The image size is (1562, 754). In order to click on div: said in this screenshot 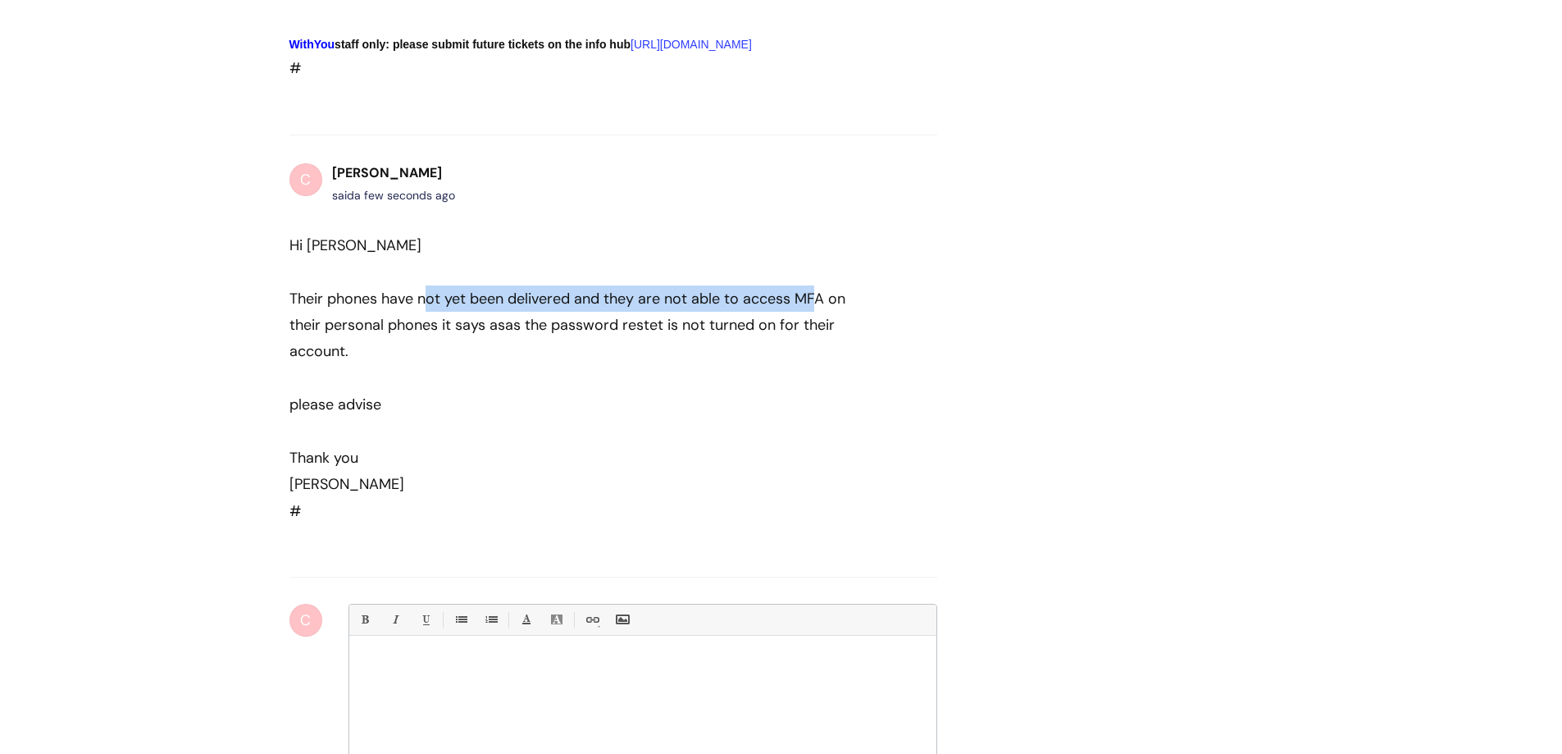, I will do `click(394, 195)`.